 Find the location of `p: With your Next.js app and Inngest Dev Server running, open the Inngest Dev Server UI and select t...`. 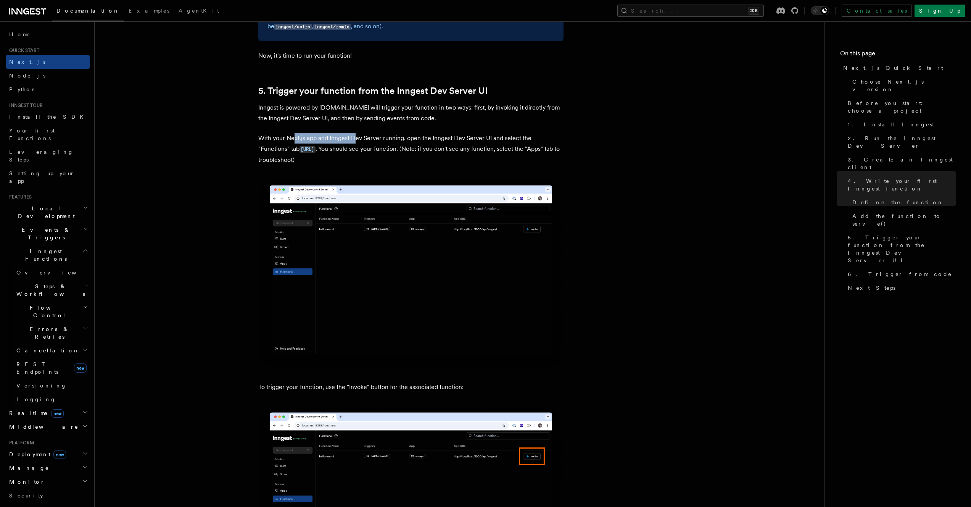

p: With your Next.js app and Inngest Dev Server running, open the Inngest Dev Server UI and select t... is located at coordinates (411, 149).